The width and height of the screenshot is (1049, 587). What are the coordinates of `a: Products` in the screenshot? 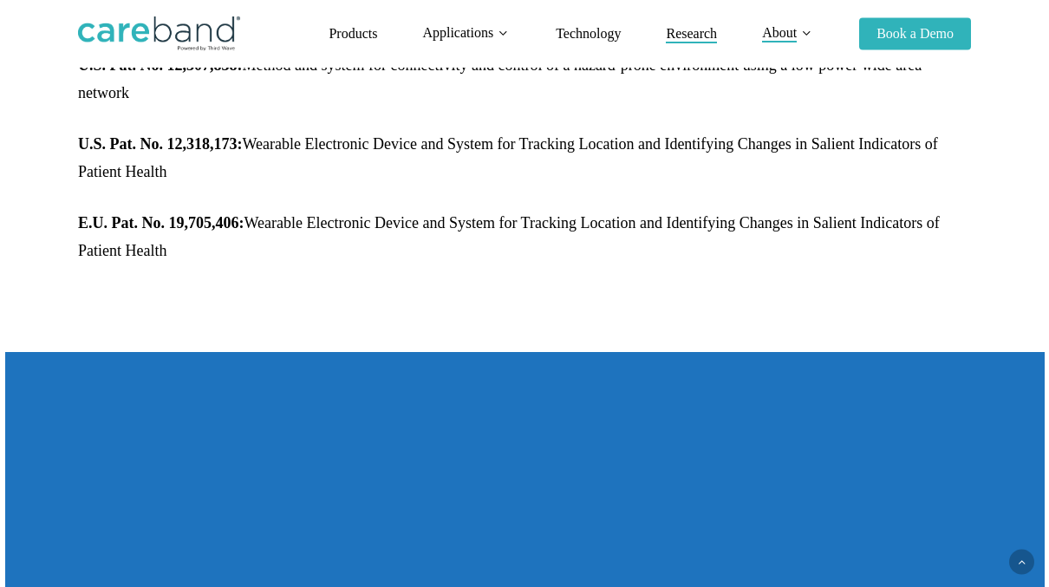 It's located at (353, 34).